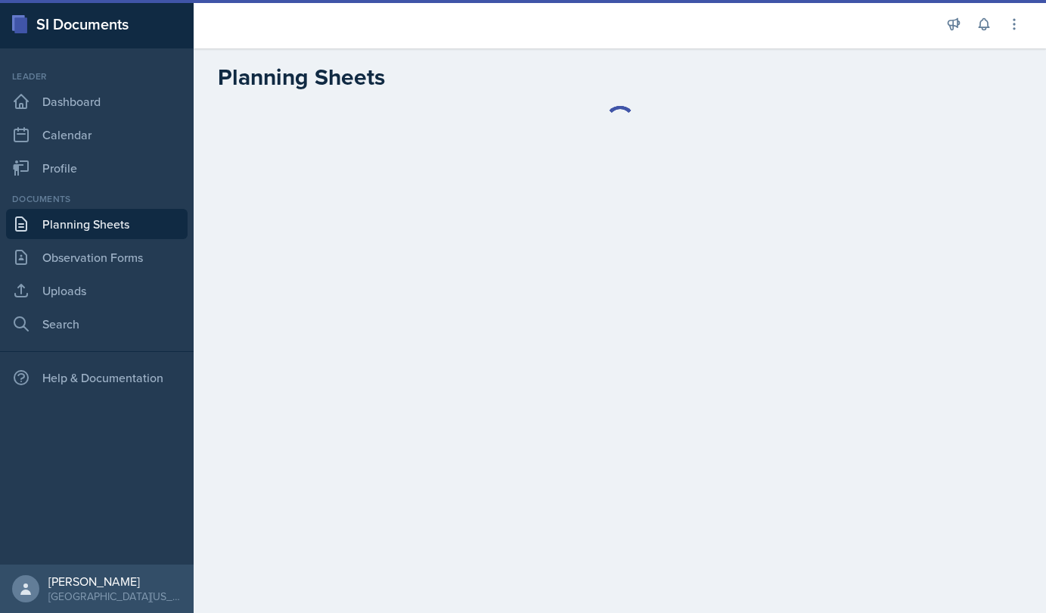 This screenshot has width=1046, height=613. Describe the element at coordinates (97, 377) in the screenshot. I see `div: Help & Documentation` at that location.